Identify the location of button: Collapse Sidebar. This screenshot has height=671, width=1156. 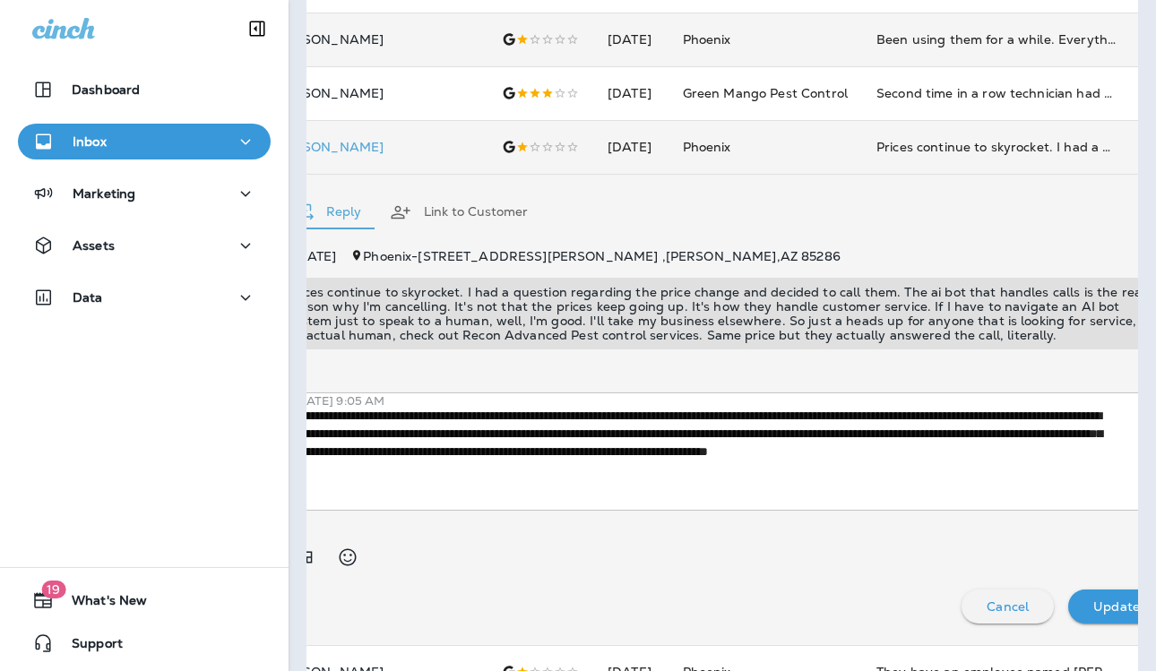
(257, 29).